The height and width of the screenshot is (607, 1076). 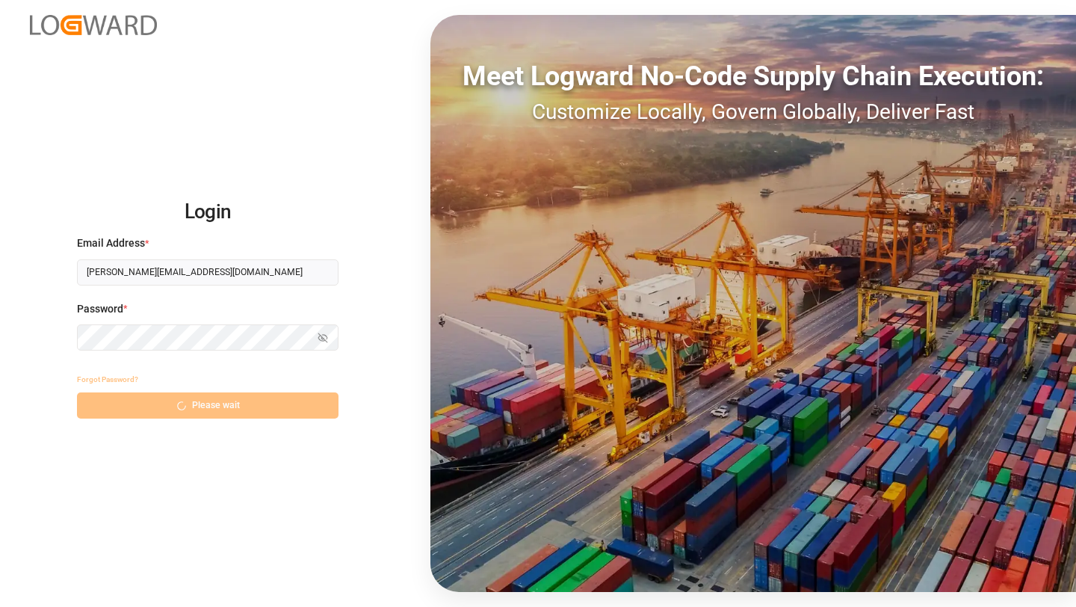 I want to click on h2: Login, so click(x=208, y=212).